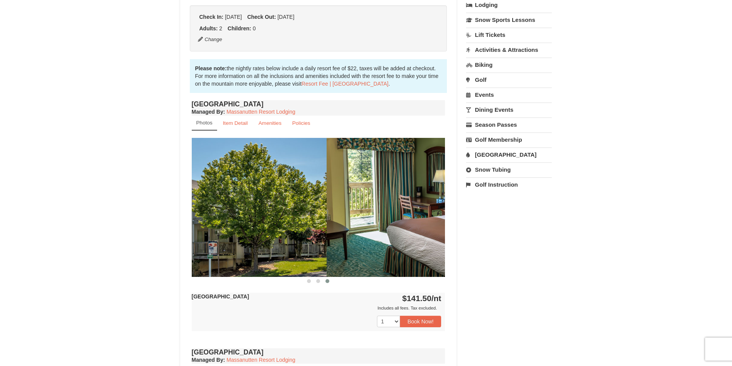 This screenshot has height=366, width=732. What do you see at coordinates (210, 40) in the screenshot?
I see `button: Change` at bounding box center [210, 40].